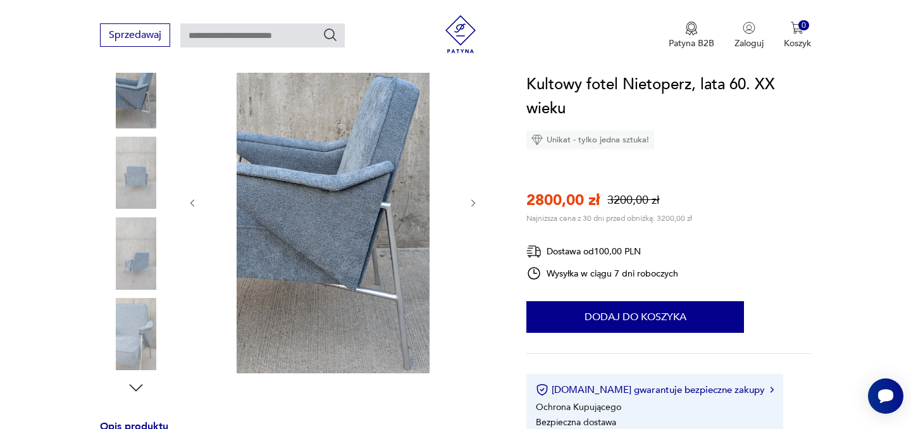 The height and width of the screenshot is (429, 911). What do you see at coordinates (804, 25) in the screenshot?
I see `div: 0` at bounding box center [804, 25].